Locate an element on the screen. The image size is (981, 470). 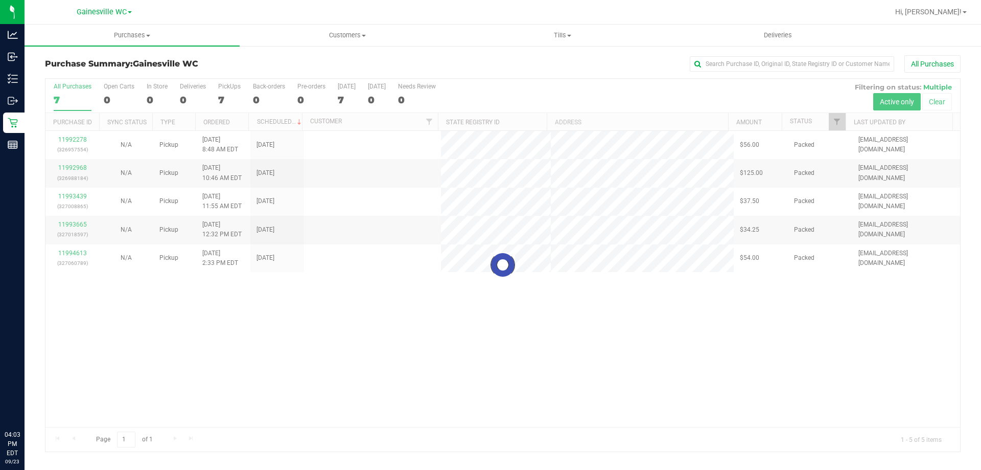
span: Deliveries is located at coordinates (778, 35).